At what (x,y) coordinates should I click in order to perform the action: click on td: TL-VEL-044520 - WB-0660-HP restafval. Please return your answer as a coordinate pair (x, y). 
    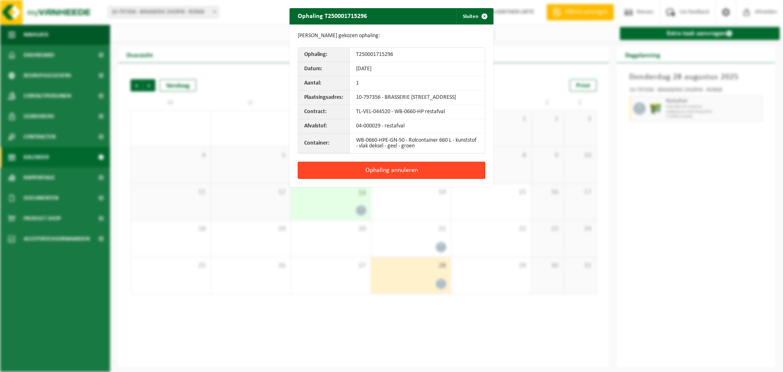
    Looking at the image, I should click on (417, 112).